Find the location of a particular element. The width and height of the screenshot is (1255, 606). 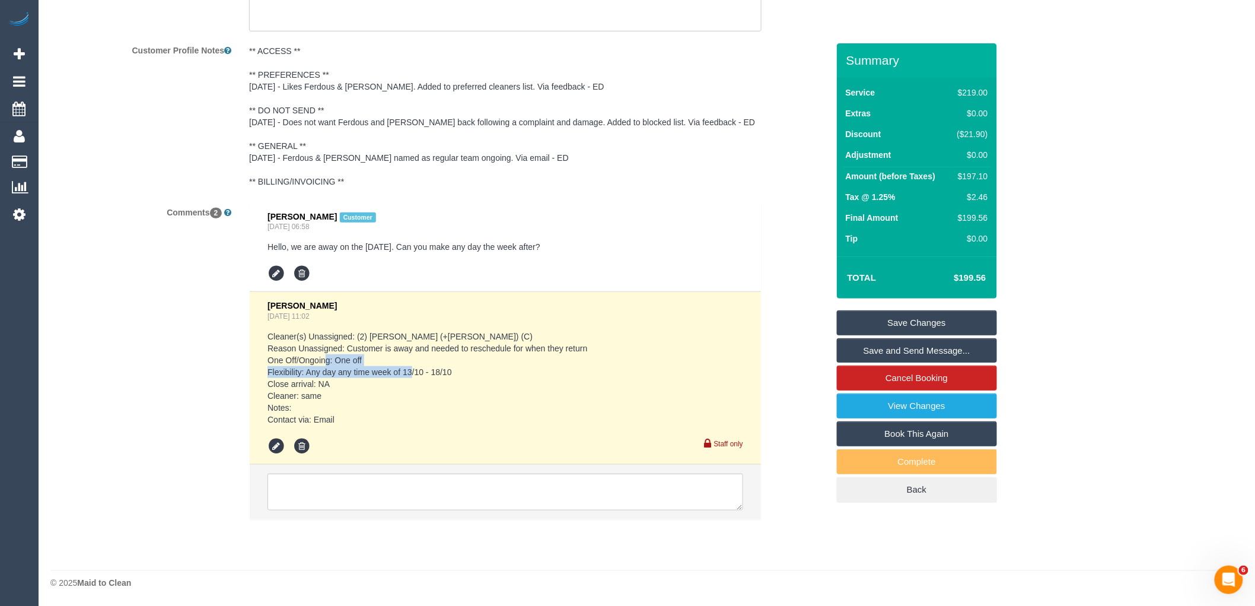

a: Automaid Logo is located at coordinates (19, 20).